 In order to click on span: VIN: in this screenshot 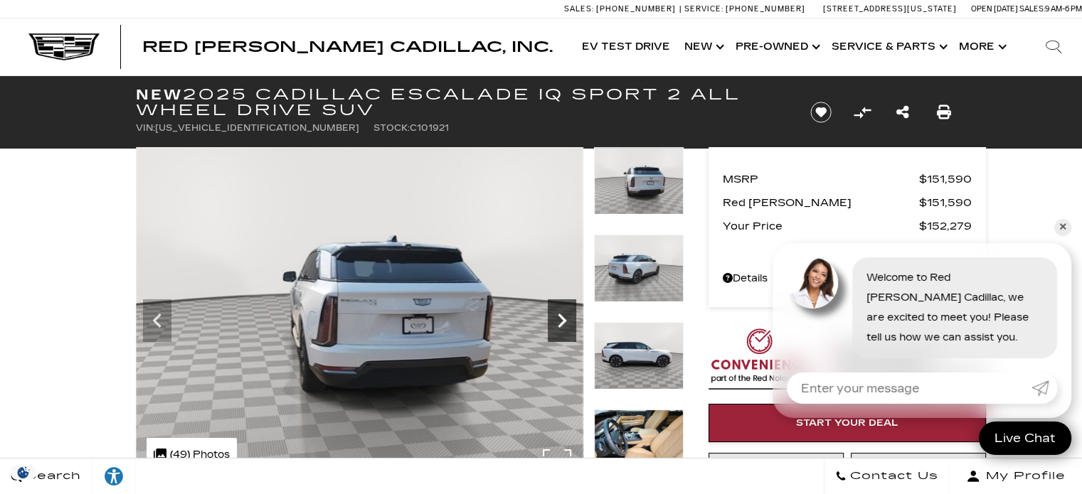, I will do `click(145, 128)`.